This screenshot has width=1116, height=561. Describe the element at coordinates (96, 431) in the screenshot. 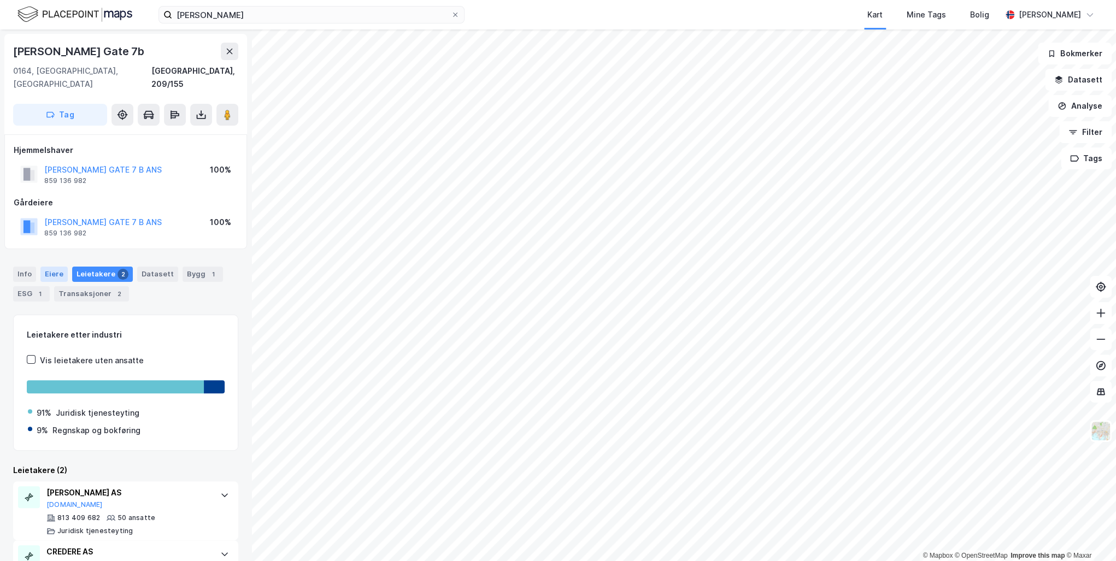

I see `div: Regnskap og bokføring` at that location.